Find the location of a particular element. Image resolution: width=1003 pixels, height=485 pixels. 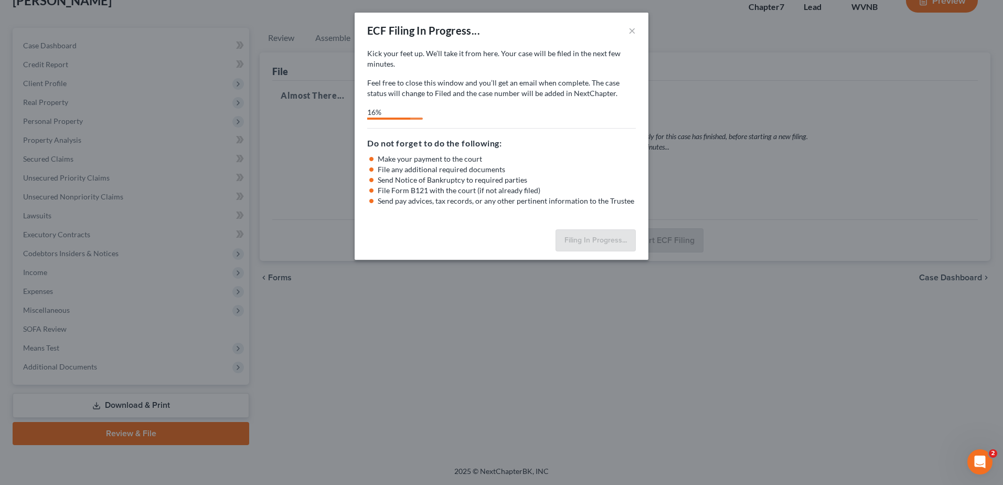

li: Send pay advices, tax records, or any other pertinent information to the Trustee is located at coordinates (507, 201).